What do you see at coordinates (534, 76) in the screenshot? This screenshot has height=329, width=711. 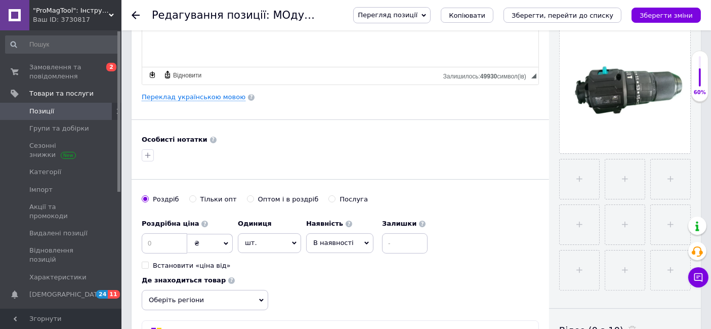 I see `span: Потягніть для зміни розмірів` at bounding box center [534, 76].